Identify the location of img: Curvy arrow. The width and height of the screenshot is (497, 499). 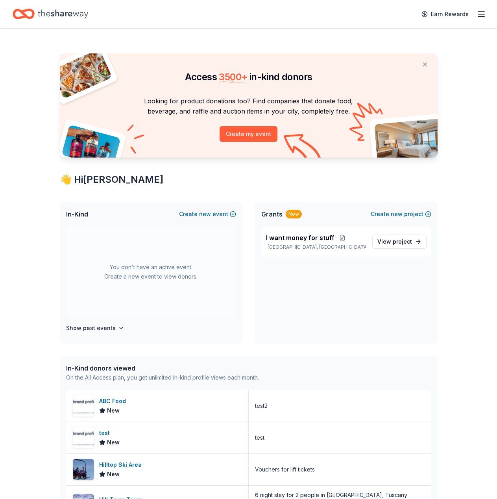
(303, 149).